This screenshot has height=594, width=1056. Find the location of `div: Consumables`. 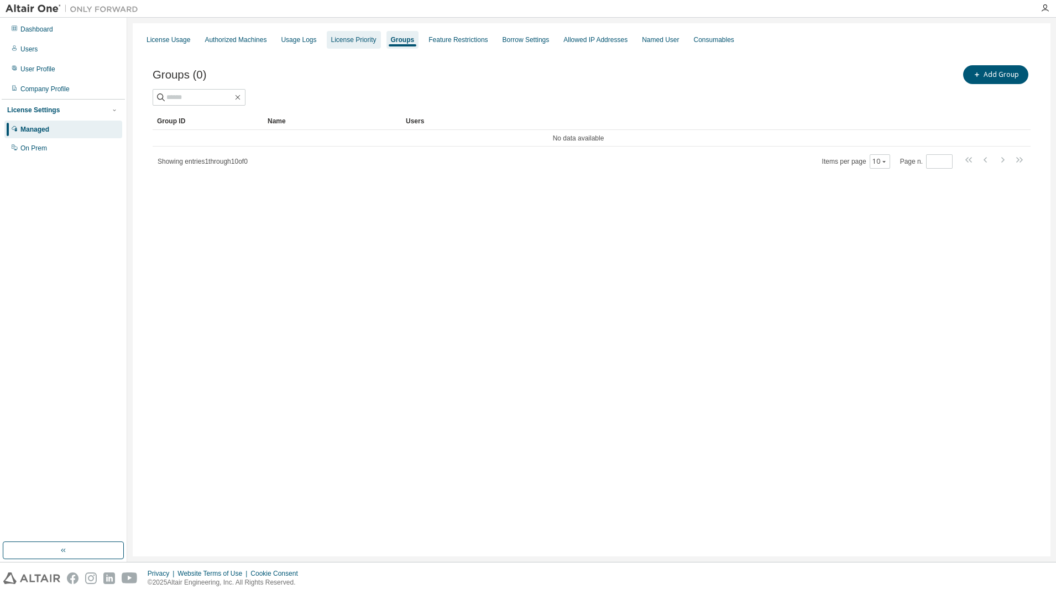

div: Consumables is located at coordinates (714, 40).